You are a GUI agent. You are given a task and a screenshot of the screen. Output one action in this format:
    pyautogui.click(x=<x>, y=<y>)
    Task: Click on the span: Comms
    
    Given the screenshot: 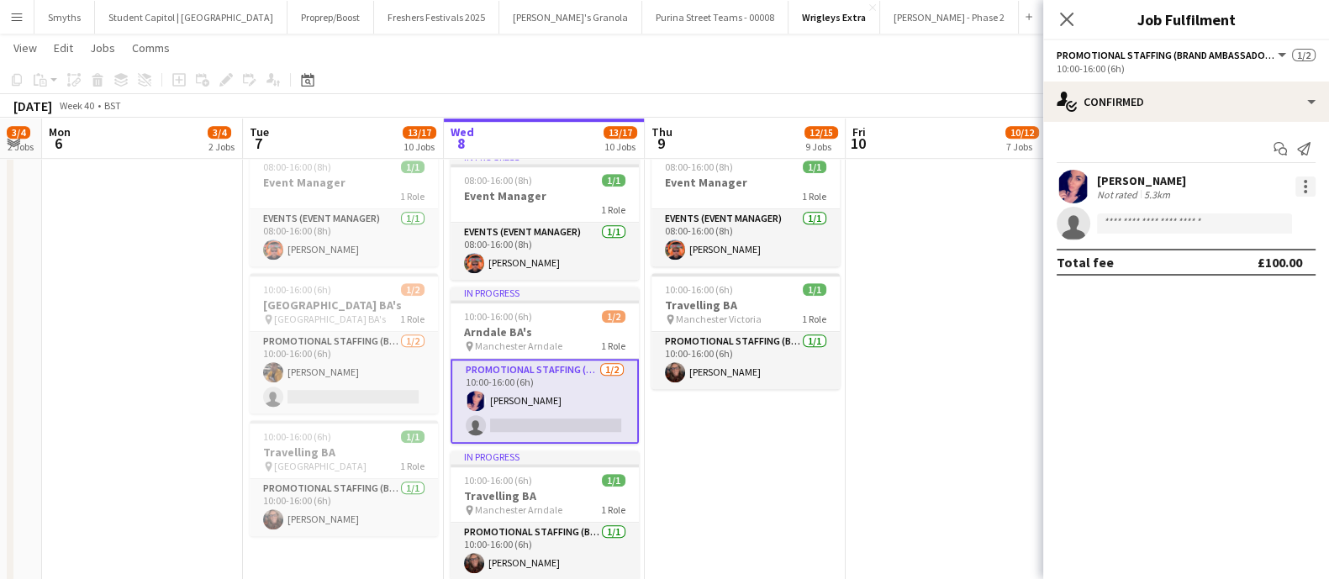 What is the action you would take?
    pyautogui.click(x=150, y=48)
    